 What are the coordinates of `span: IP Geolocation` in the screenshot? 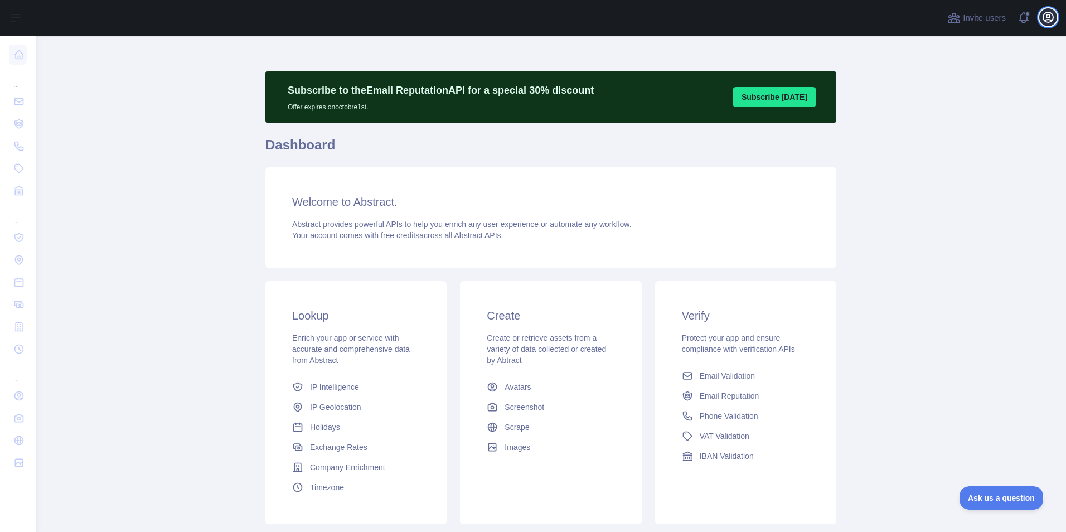 It's located at (336, 407).